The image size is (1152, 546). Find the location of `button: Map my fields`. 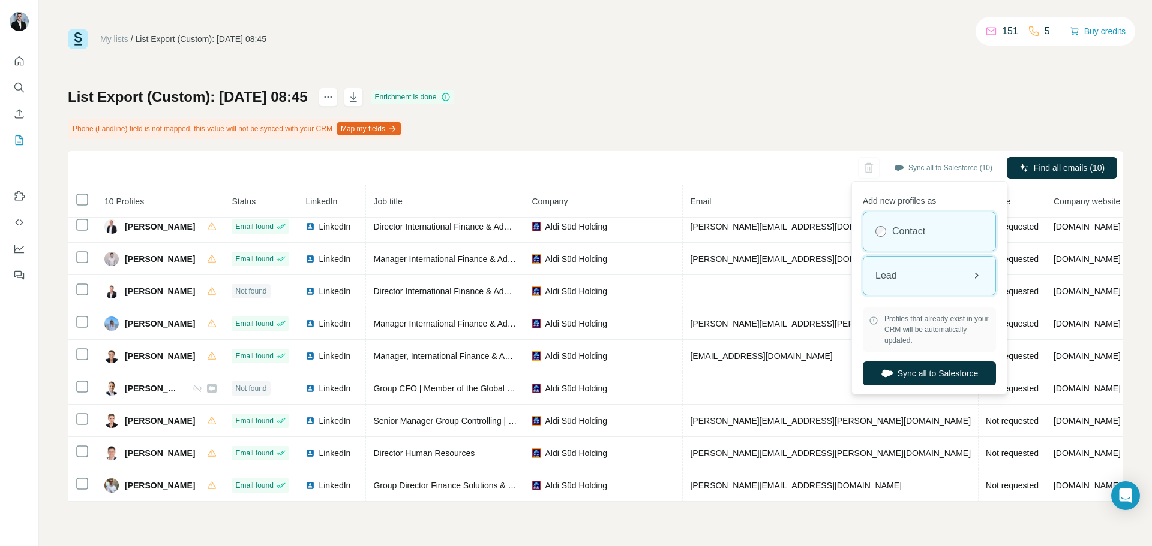

button: Map my fields is located at coordinates (369, 129).